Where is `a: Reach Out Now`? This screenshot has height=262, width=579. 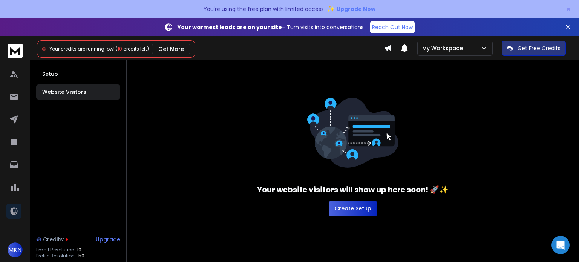
a: Reach Out Now is located at coordinates (392, 27).